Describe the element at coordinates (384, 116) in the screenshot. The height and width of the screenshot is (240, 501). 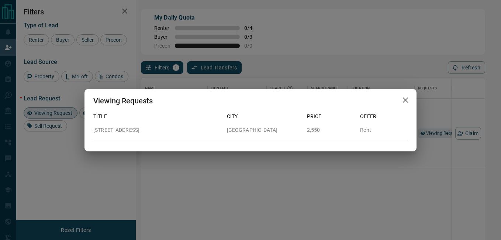
I see `p: Offer` at that location.